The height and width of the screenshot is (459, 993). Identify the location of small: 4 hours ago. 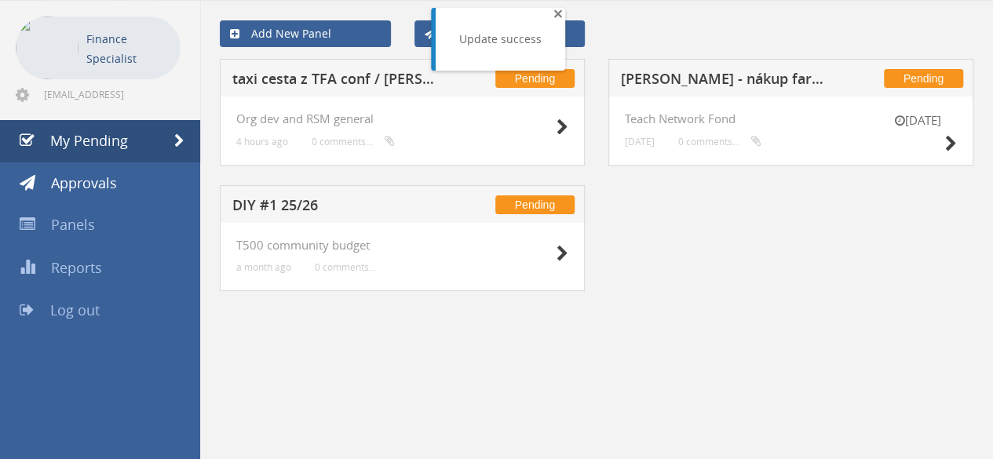
(262, 141).